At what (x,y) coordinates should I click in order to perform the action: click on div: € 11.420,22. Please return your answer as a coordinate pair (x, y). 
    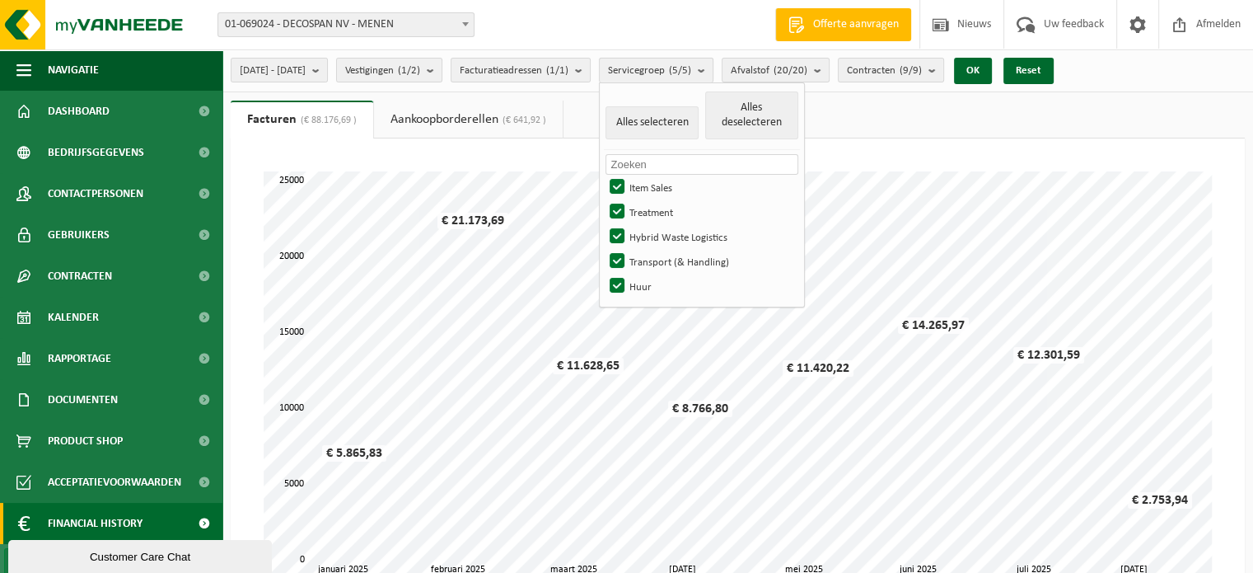
    Looking at the image, I should click on (818, 368).